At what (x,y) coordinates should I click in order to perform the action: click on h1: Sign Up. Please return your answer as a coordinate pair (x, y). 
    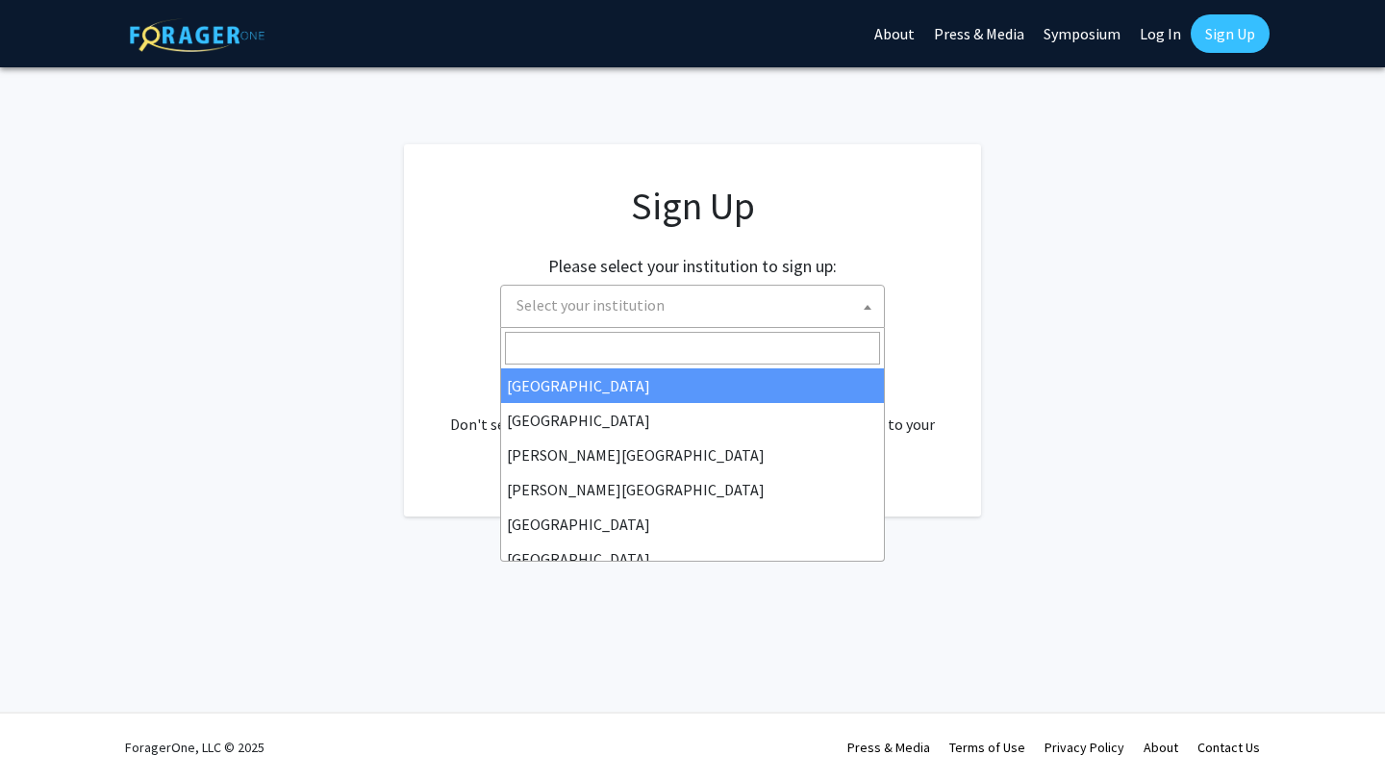
    Looking at the image, I should click on (692, 206).